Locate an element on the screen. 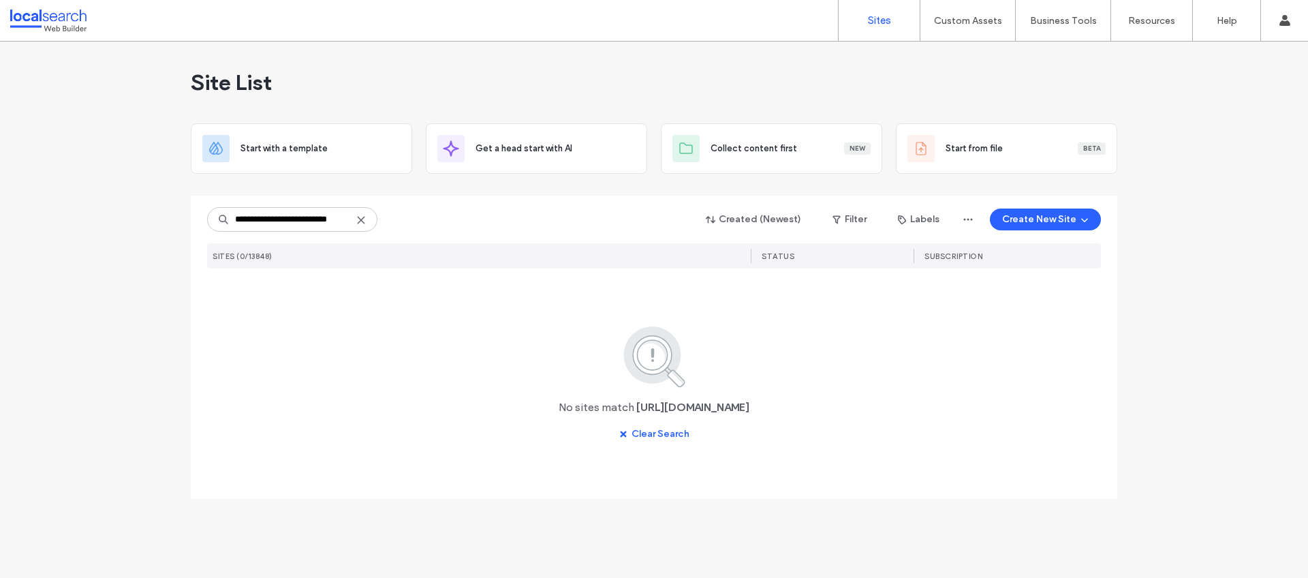 The image size is (1308, 578). button: Create New Site is located at coordinates (1045, 219).